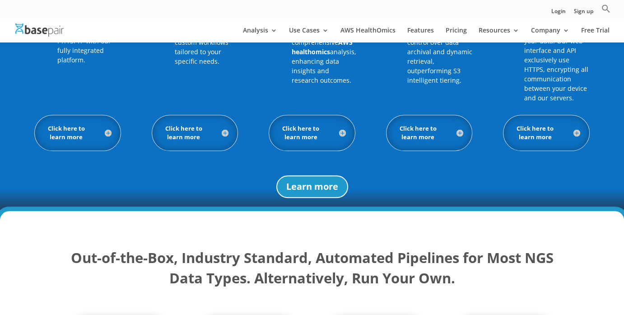 This screenshot has width=624, height=315. What do you see at coordinates (440, 47) in the screenshot?
I see `p: Save up to 80% on your monthly storage bill with fine-grain control over data archival and dynami...` at bounding box center [440, 47].